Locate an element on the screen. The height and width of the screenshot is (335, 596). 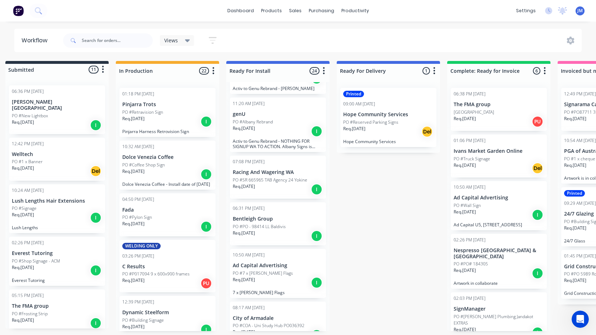
span: Views is located at coordinates (171, 40).